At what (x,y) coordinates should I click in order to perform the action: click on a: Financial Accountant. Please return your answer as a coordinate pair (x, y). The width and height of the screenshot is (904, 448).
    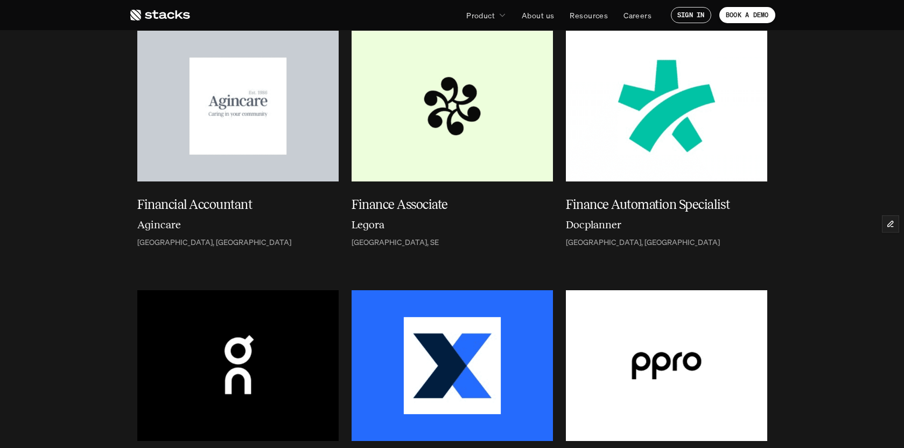
    Looking at the image, I should click on (238, 205).